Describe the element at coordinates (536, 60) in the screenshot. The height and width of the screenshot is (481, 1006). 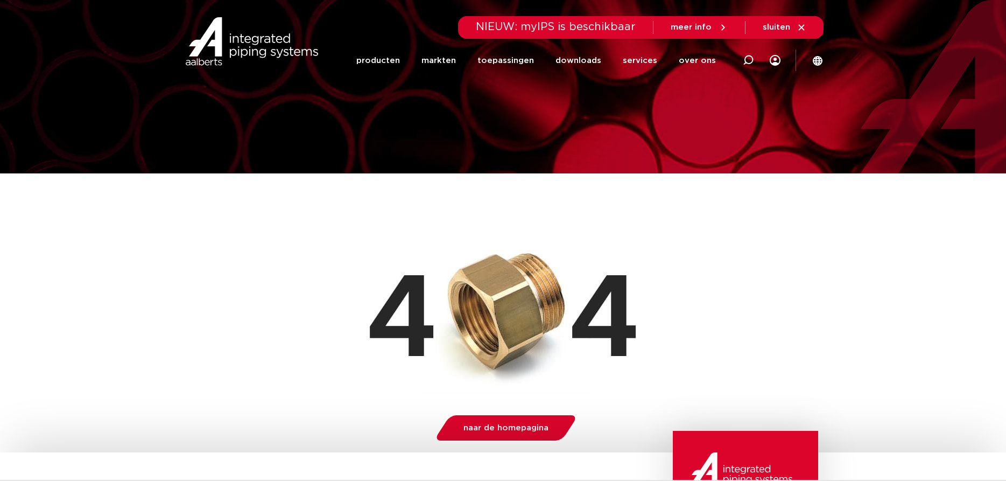
I see `nav: Menu` at that location.